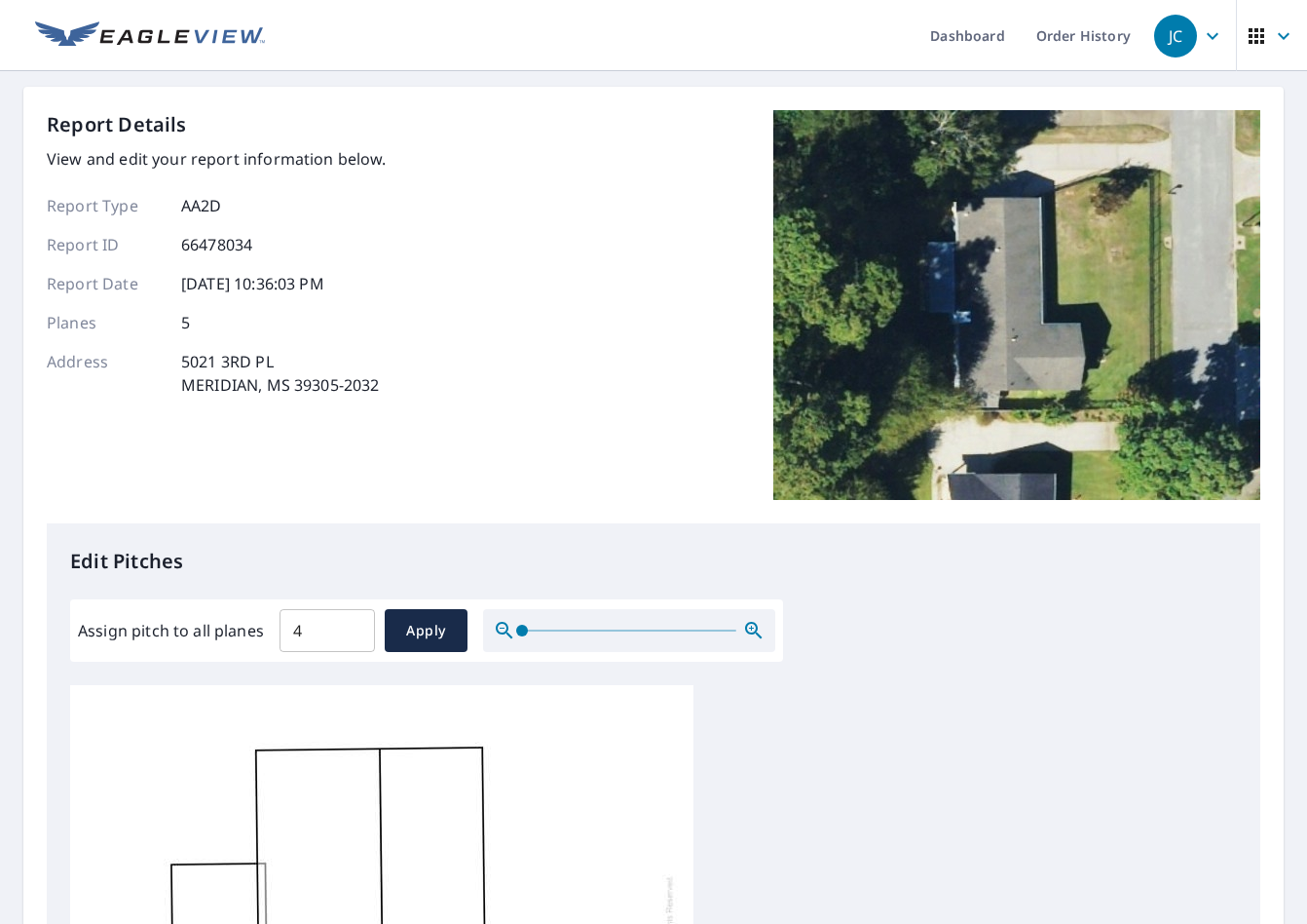  What do you see at coordinates (216, 245) in the screenshot?
I see `p: 66478034` at bounding box center [216, 245].